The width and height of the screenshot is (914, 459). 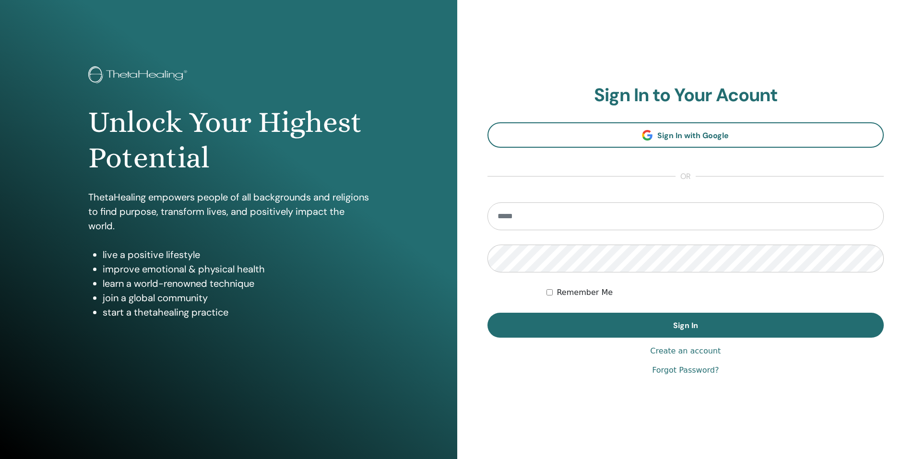 I want to click on li: learn a world-renowned technique, so click(x=236, y=283).